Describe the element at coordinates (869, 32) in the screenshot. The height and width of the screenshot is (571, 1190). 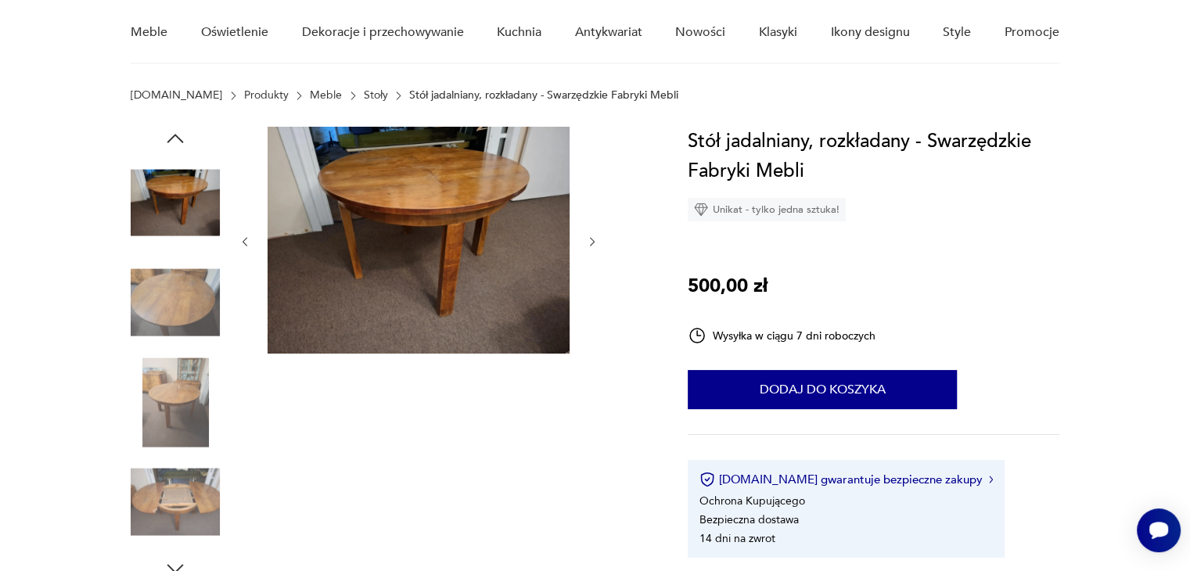
I see `a: Ikony designu` at that location.